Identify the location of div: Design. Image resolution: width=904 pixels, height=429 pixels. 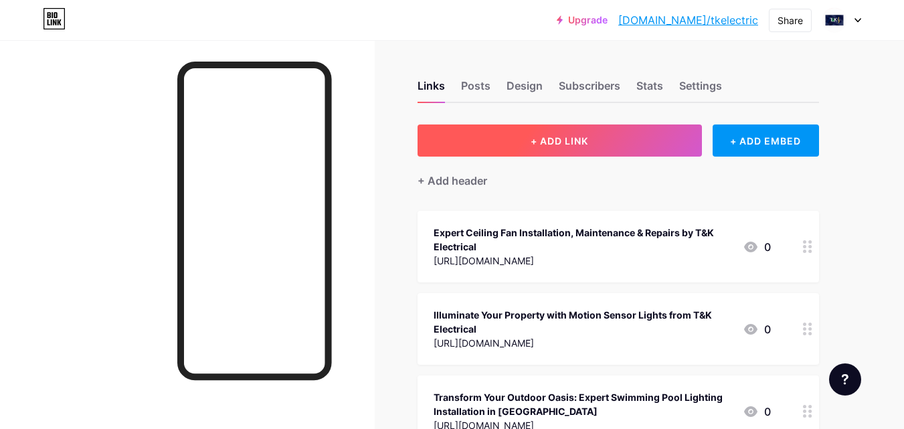
(525, 90).